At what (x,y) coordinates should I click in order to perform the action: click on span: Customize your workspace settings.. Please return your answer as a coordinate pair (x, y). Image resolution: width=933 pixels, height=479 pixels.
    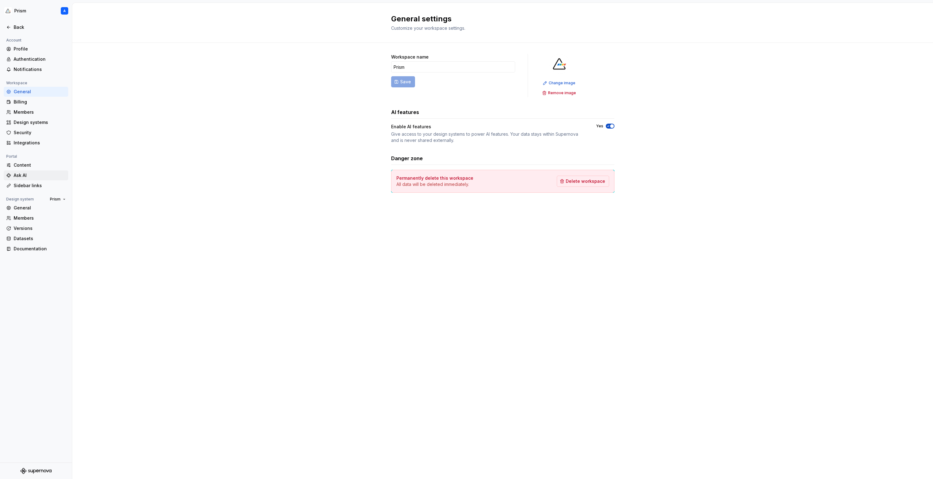
    Looking at the image, I should click on (428, 28).